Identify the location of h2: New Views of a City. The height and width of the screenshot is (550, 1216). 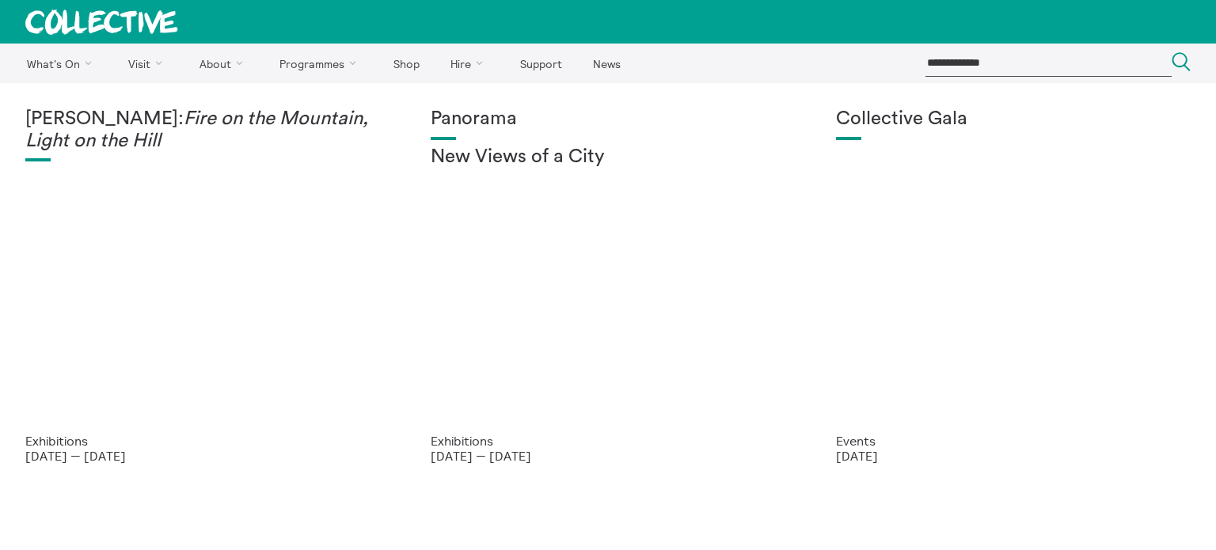
(608, 158).